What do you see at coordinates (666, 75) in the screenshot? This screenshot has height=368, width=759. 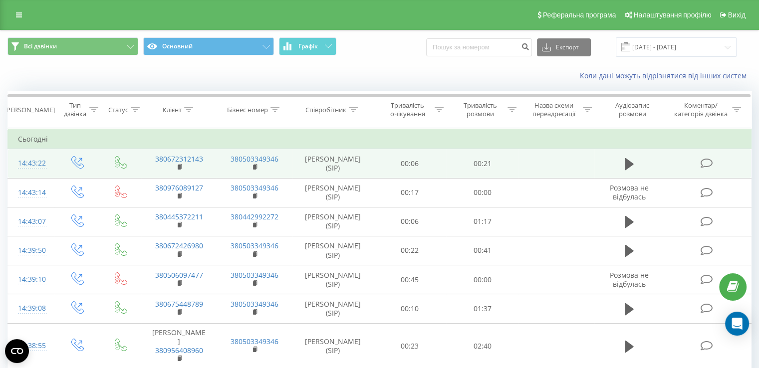 I see `a: Коли дані можуть відрізнятися вiд інших систем` at bounding box center [666, 75].